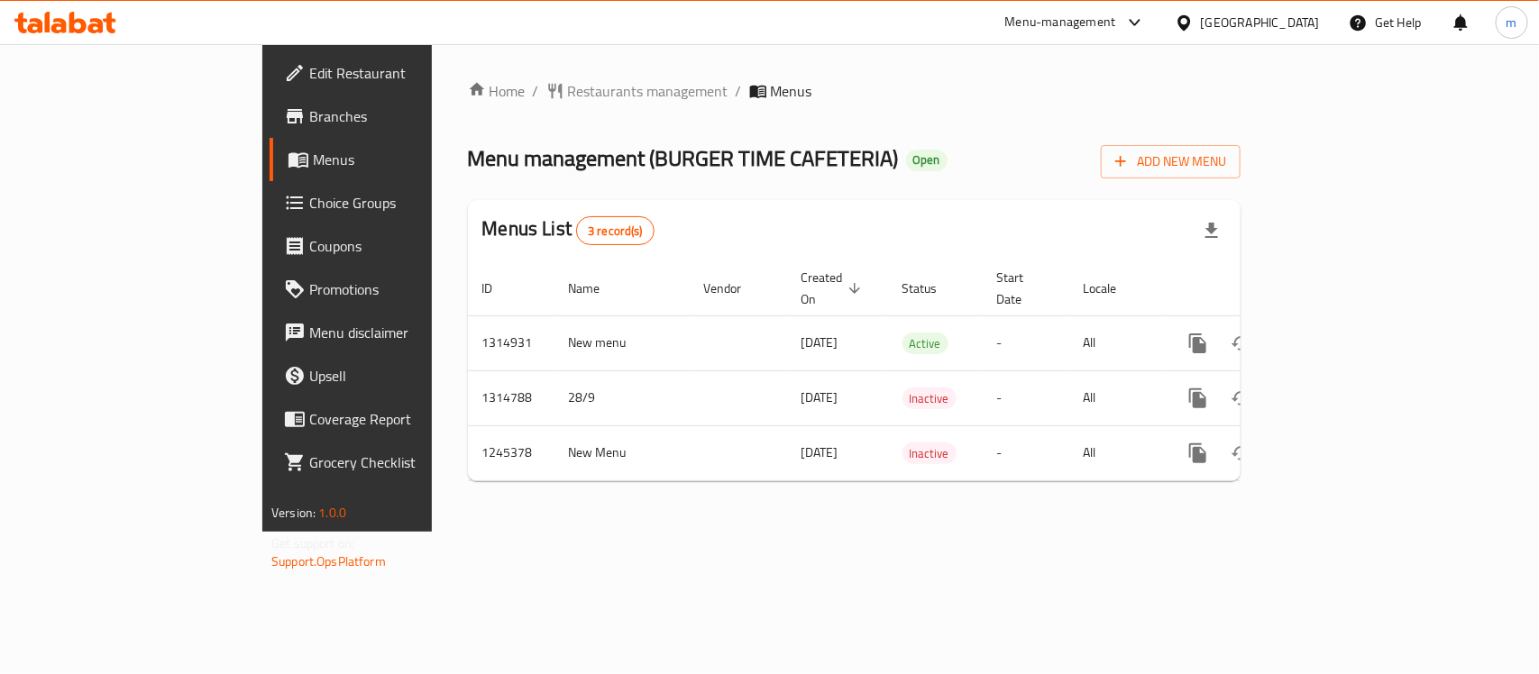  What do you see at coordinates (313, 544) in the screenshot?
I see `span: Get support on:` at bounding box center [313, 544].